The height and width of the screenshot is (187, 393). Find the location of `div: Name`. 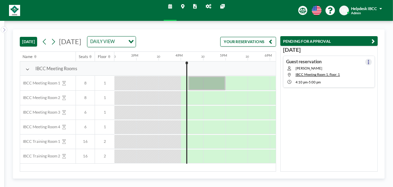

div: Name is located at coordinates (28, 57).